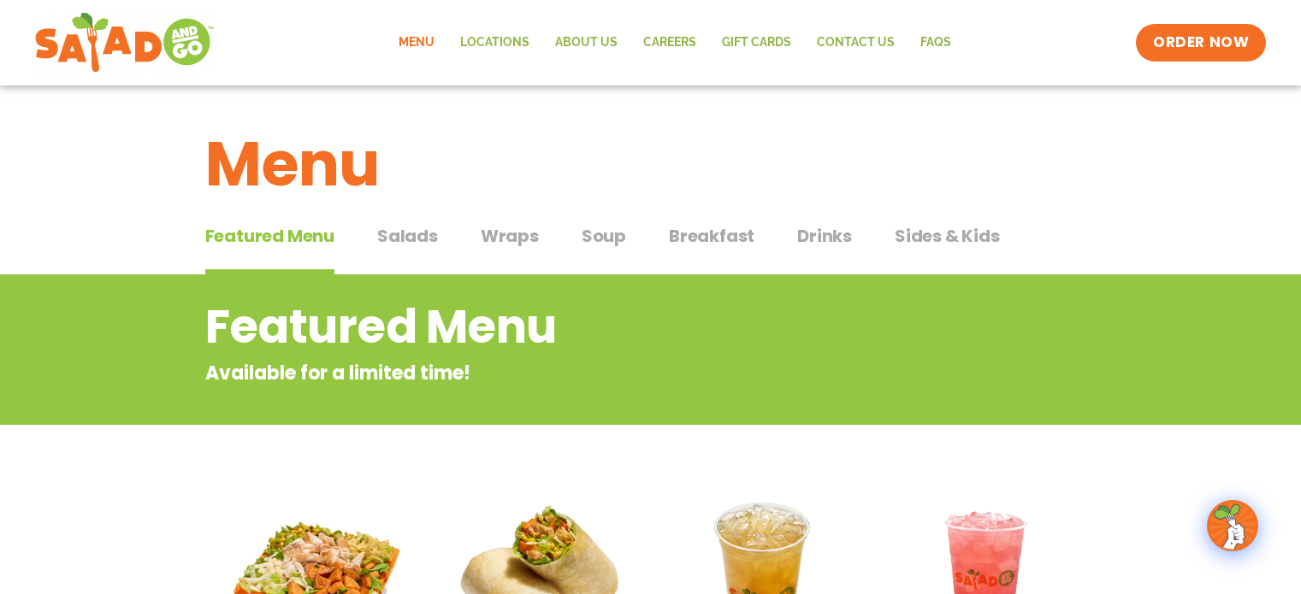 The width and height of the screenshot is (1301, 594). Describe the element at coordinates (855, 43) in the screenshot. I see `a: Contact Us` at that location.